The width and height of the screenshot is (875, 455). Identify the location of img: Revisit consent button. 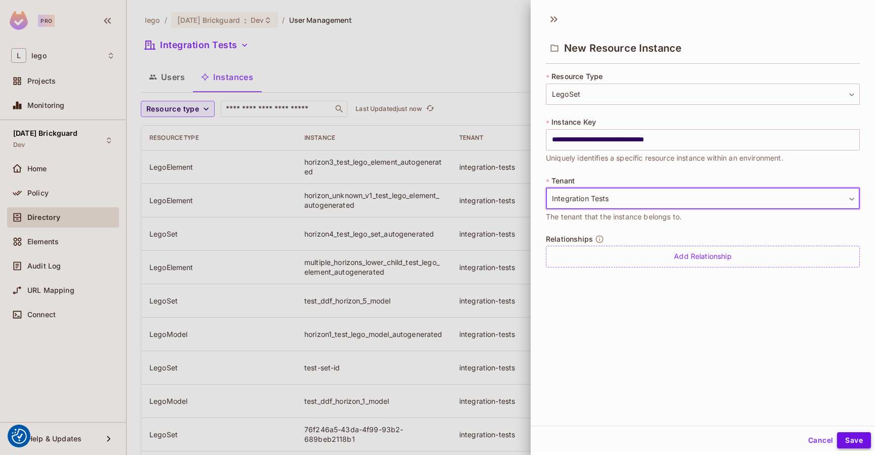
(19, 436).